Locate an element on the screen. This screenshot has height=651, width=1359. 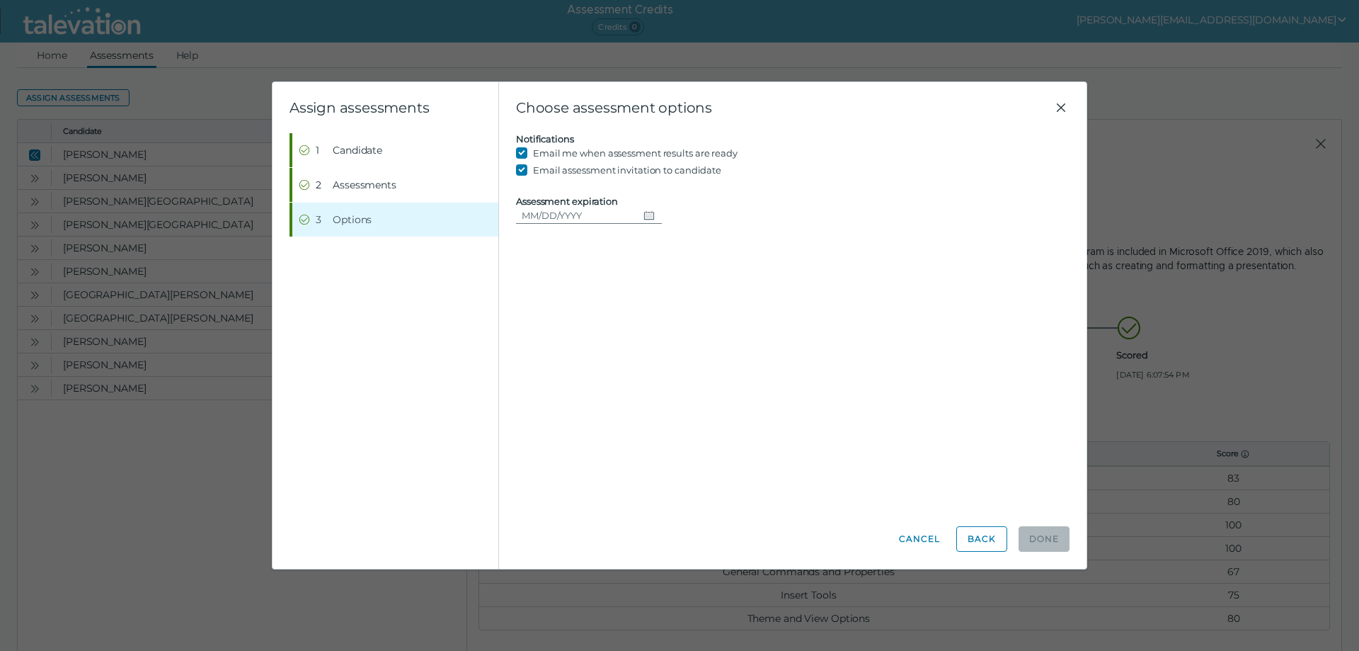
button: Back is located at coordinates (982, 539).